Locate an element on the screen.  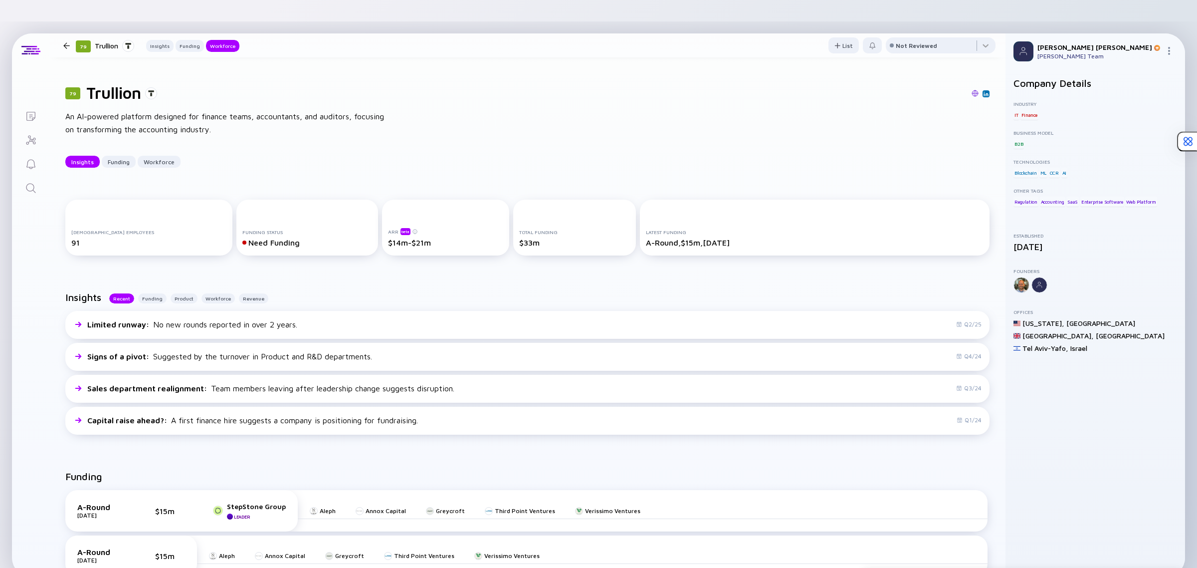
div: Q2/25 is located at coordinates (969, 324).